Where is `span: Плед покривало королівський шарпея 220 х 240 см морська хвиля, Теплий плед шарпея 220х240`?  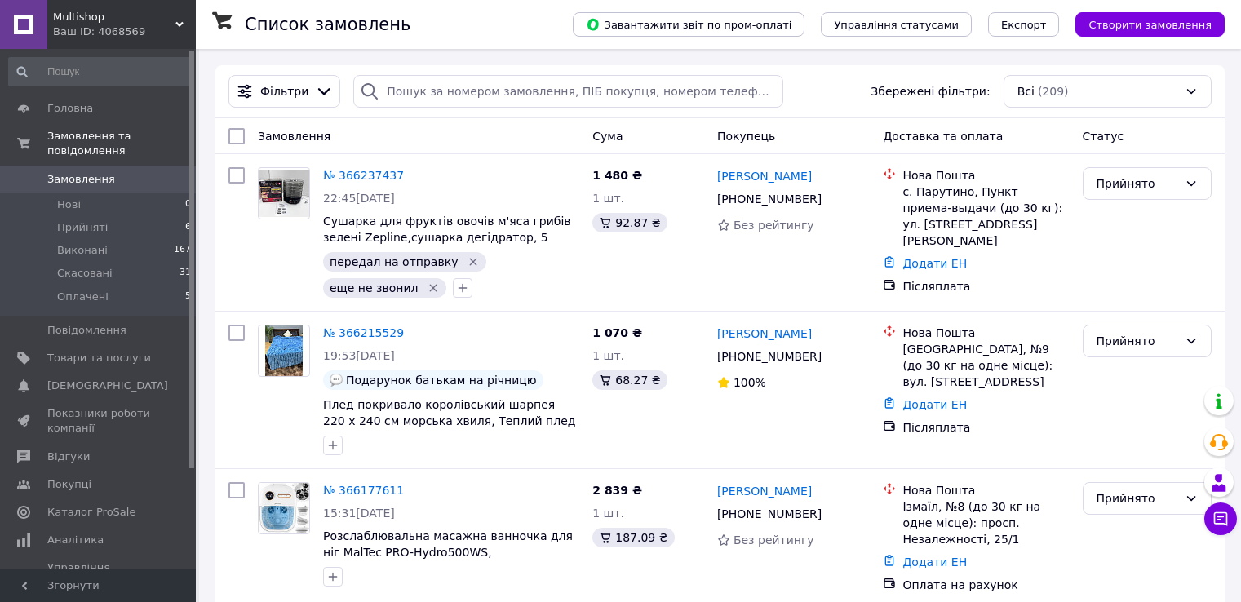
span: Плед покривало королівський шарпея 220 х 240 см морська хвиля, Теплий плед шарпея 220х240 is located at coordinates (449, 421).